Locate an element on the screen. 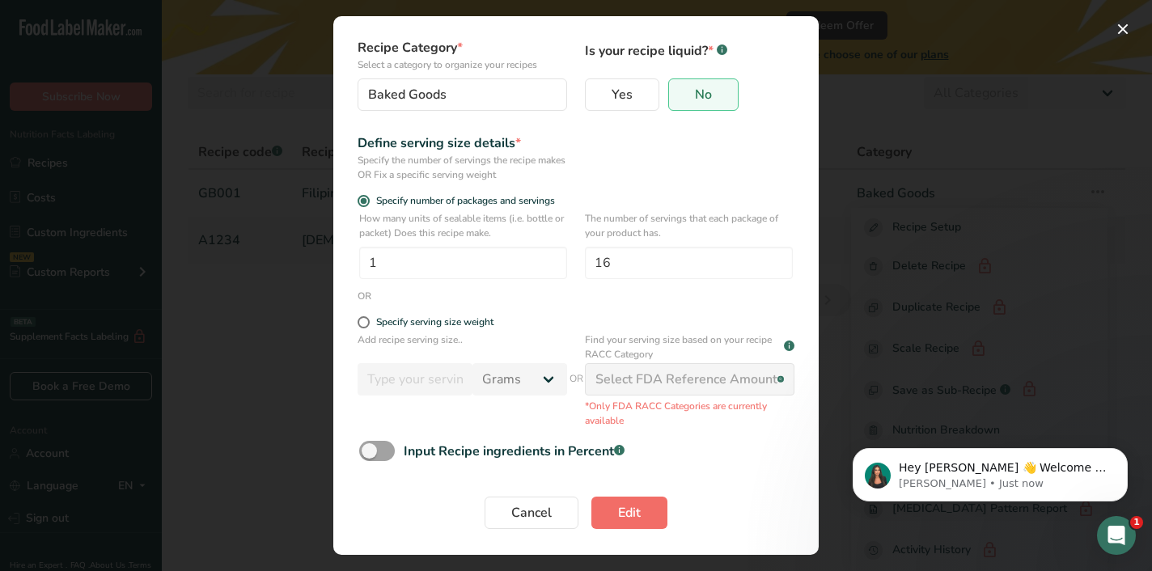 This screenshot has height=571, width=1152. span: No is located at coordinates (703, 95).